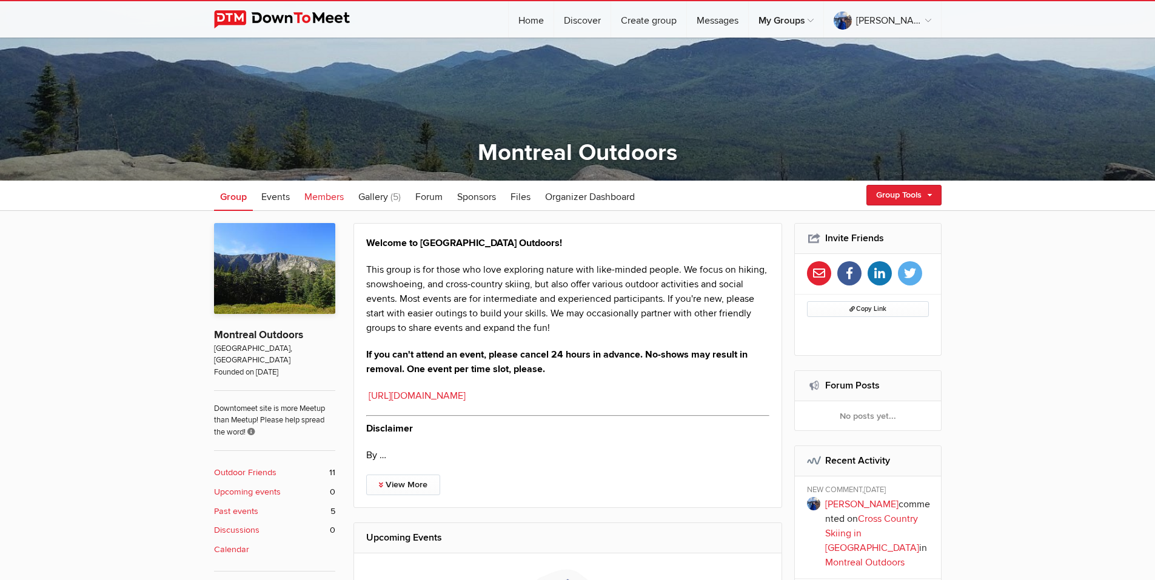  Describe the element at coordinates (324, 196) in the screenshot. I see `a: Members` at that location.